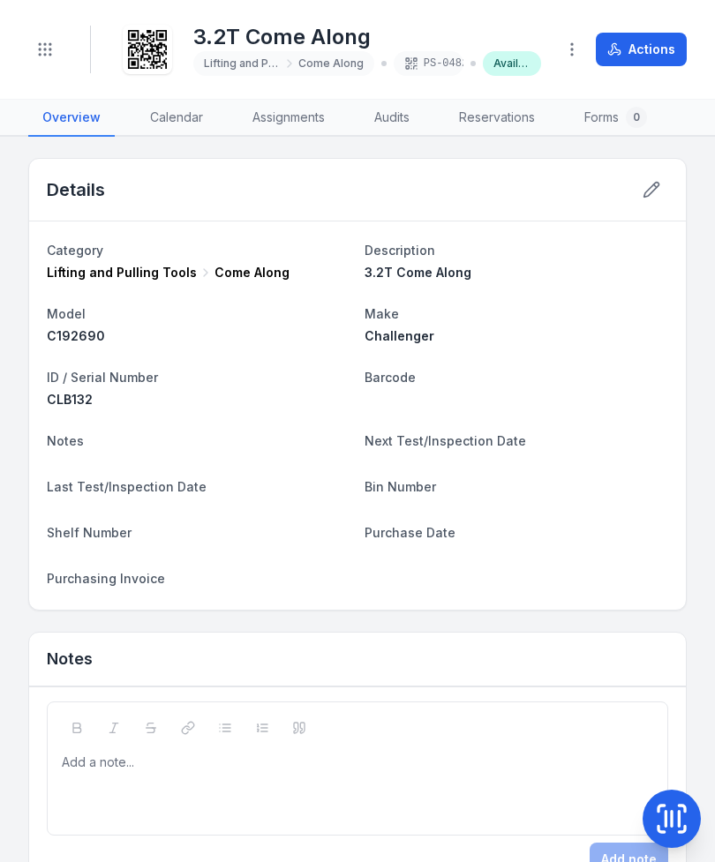 The height and width of the screenshot is (862, 715). What do you see at coordinates (289, 118) in the screenshot?
I see `a: Assignments` at bounding box center [289, 118].